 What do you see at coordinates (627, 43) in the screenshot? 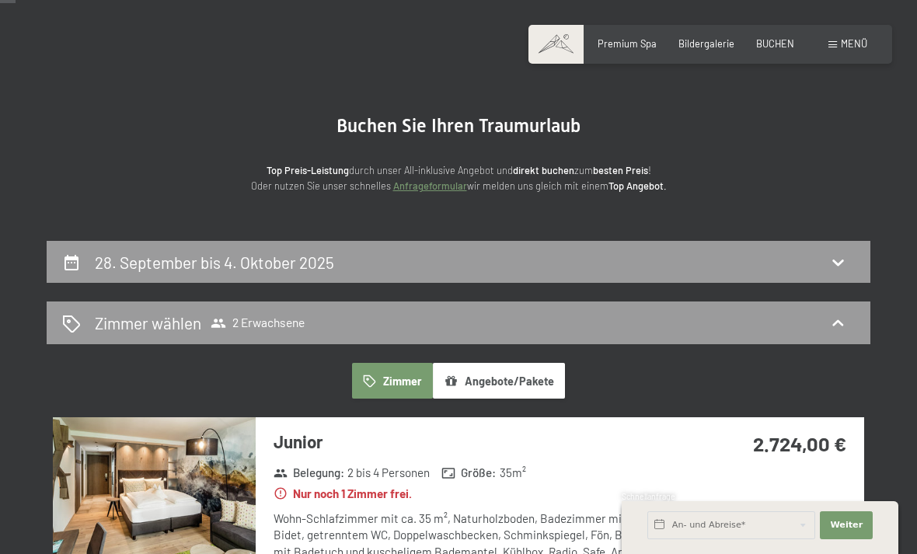
I see `a: Premium Spa` at bounding box center [627, 43].